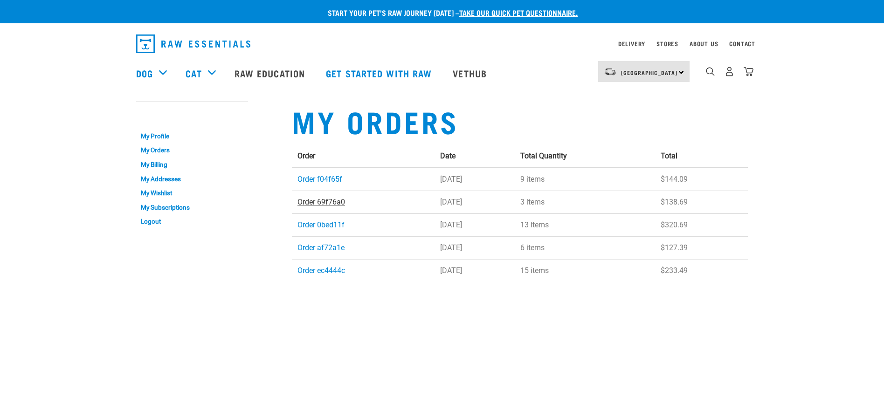 This screenshot has height=396, width=884. I want to click on a: Order 0bed11f, so click(321, 225).